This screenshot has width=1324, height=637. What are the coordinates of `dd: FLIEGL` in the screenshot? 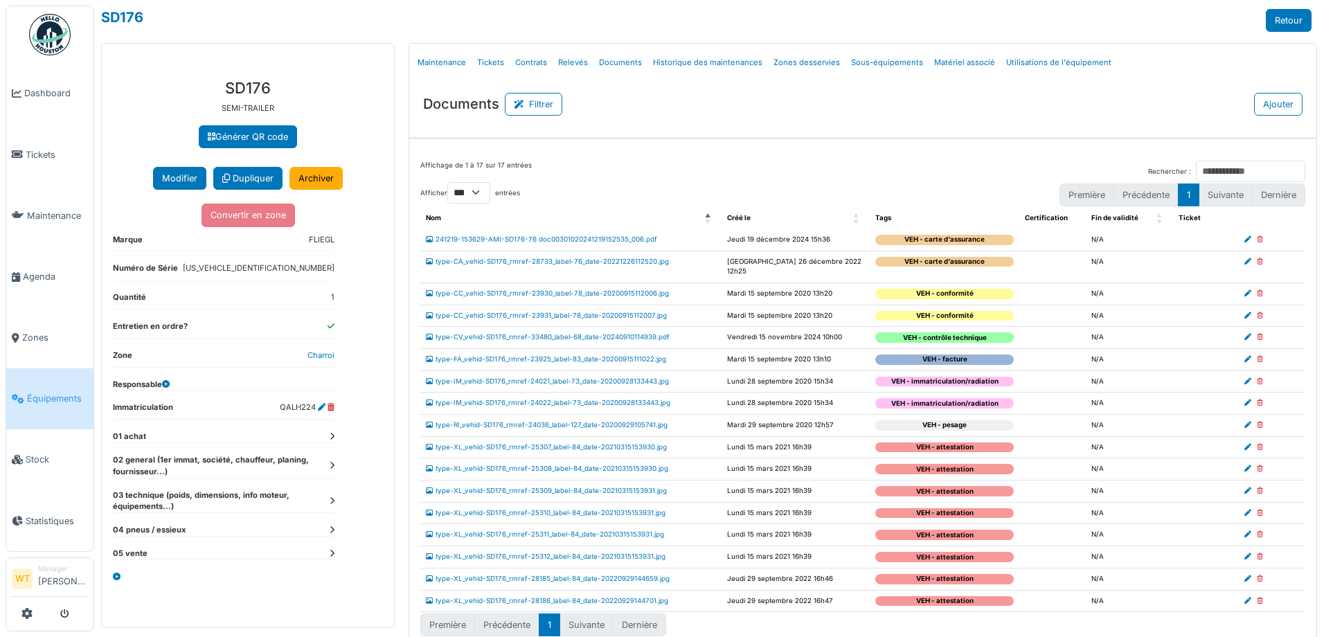 It's located at (321, 240).